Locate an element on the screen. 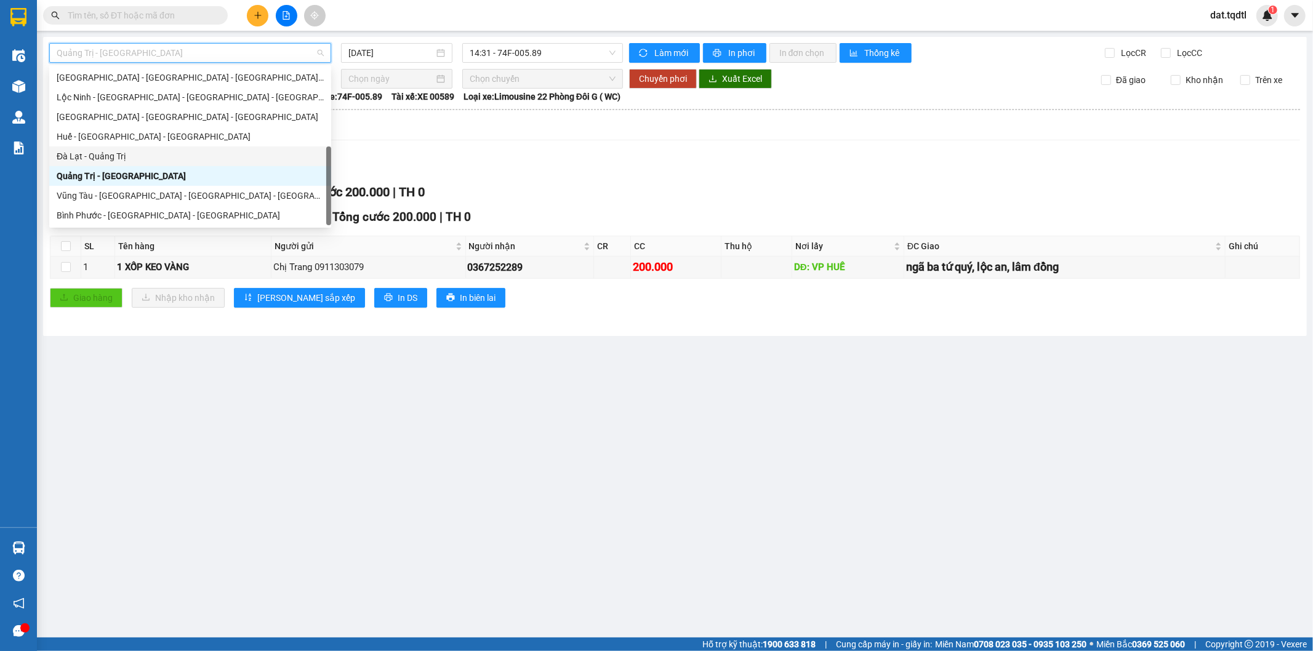  span: 1 is located at coordinates (1272, 10).